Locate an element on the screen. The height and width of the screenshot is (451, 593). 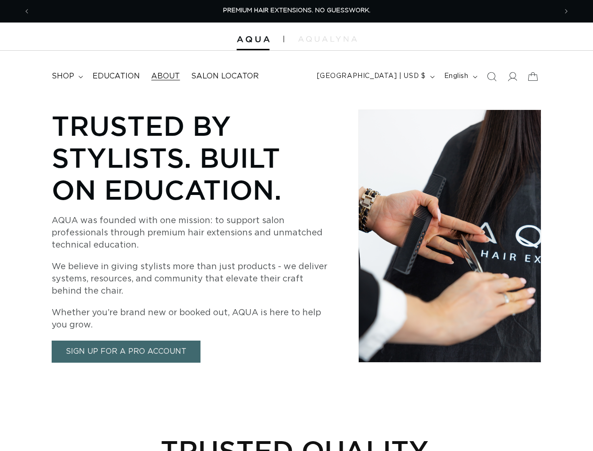
summary: Search is located at coordinates (492, 77).